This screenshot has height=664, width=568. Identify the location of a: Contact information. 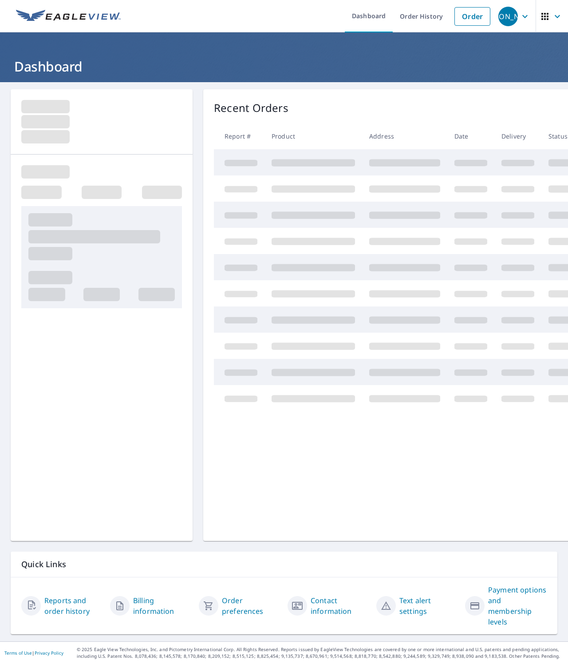
(340, 605).